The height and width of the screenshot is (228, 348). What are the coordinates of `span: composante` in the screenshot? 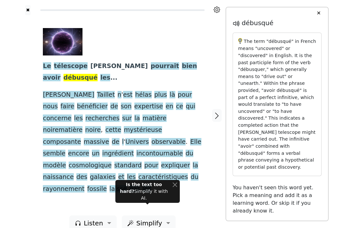 It's located at (62, 142).